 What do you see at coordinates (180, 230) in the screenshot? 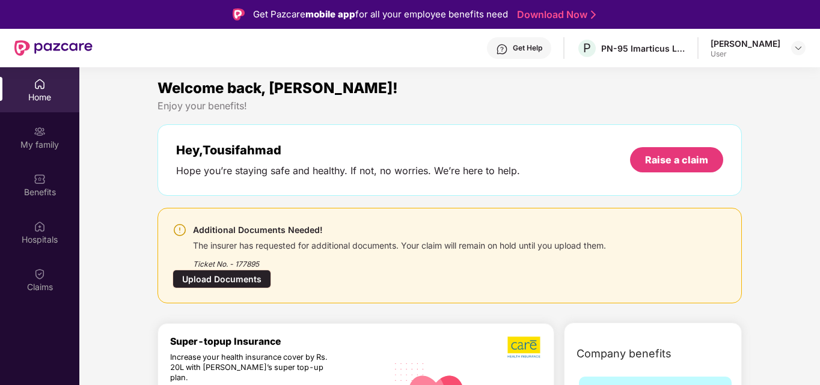
I see `img: svg+xml;base64,PHN2ZyBpZD0iV2FybmluZ18tXzI0eDI0IiBkYXRhLW5hbWU9Ildhcm5pbmcgLSAyNHgyNCIgeG1sbnM9Im...` at bounding box center [180, 230].